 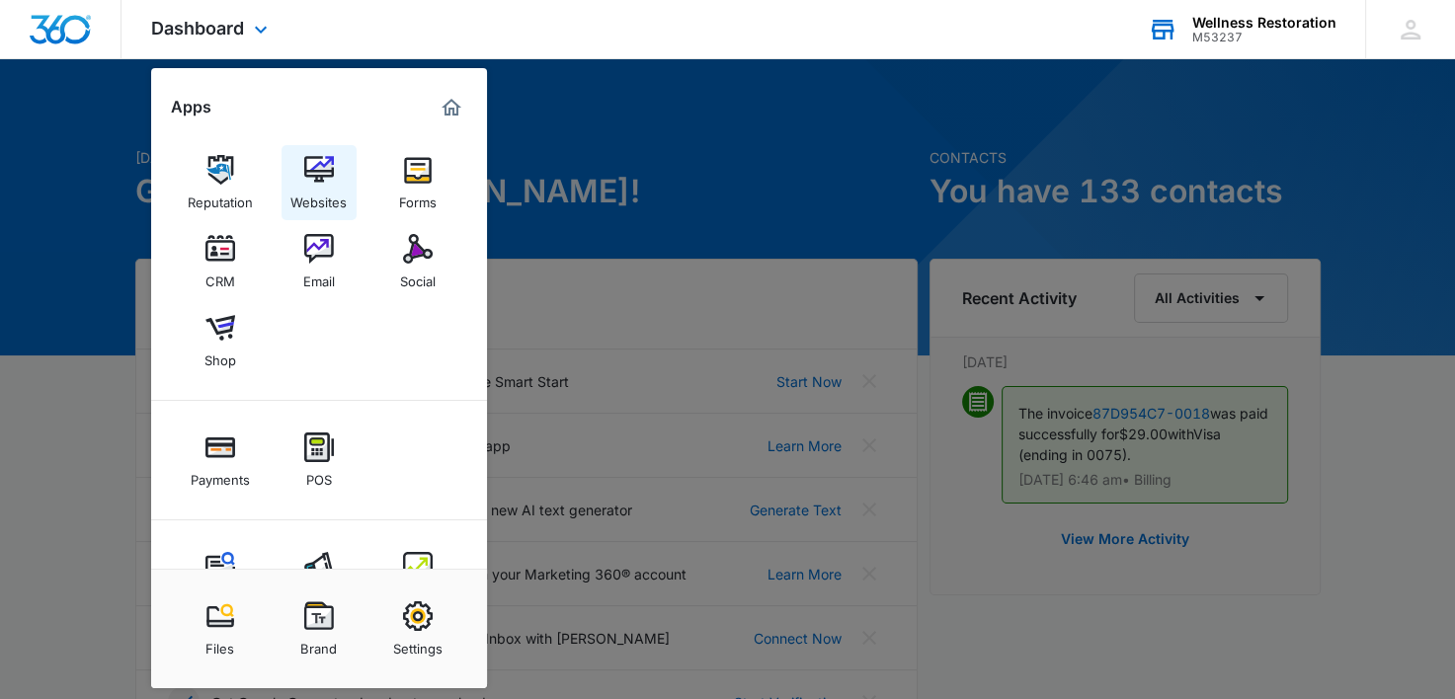 I want to click on div: account name, so click(x=1264, y=23).